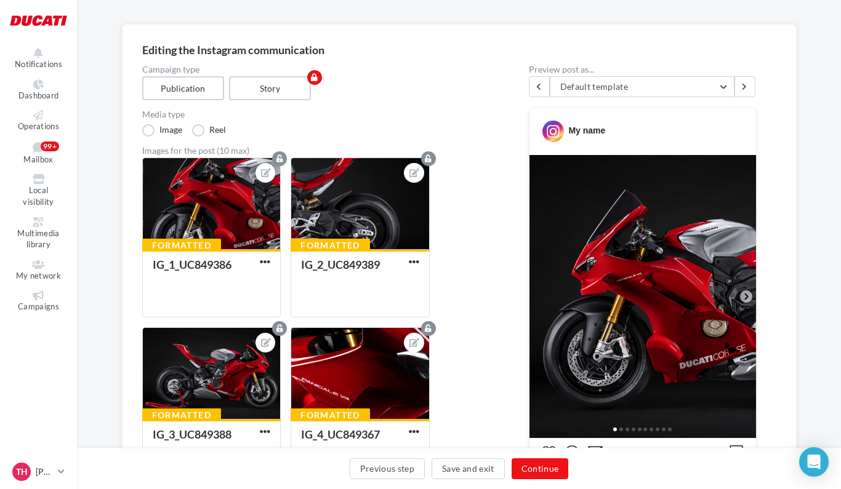  Describe the element at coordinates (340, 434) in the screenshot. I see `div: IG_4_UC849367` at that location.